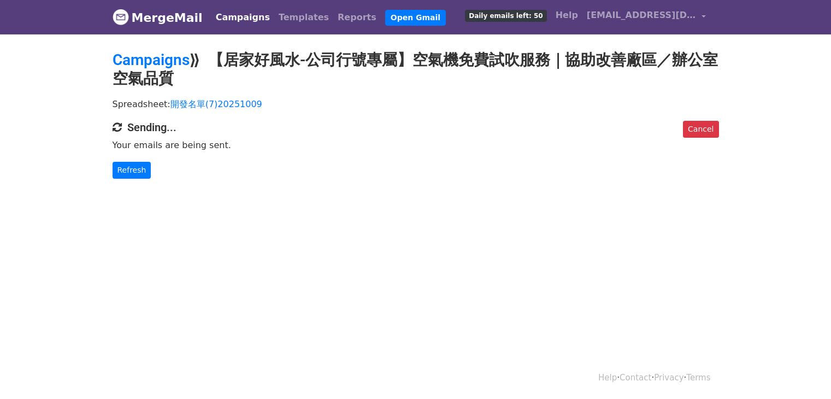 Image resolution: width=831 pixels, height=399 pixels. Describe the element at coordinates (803, 372) in the screenshot. I see `div: Chat Widget` at that location.